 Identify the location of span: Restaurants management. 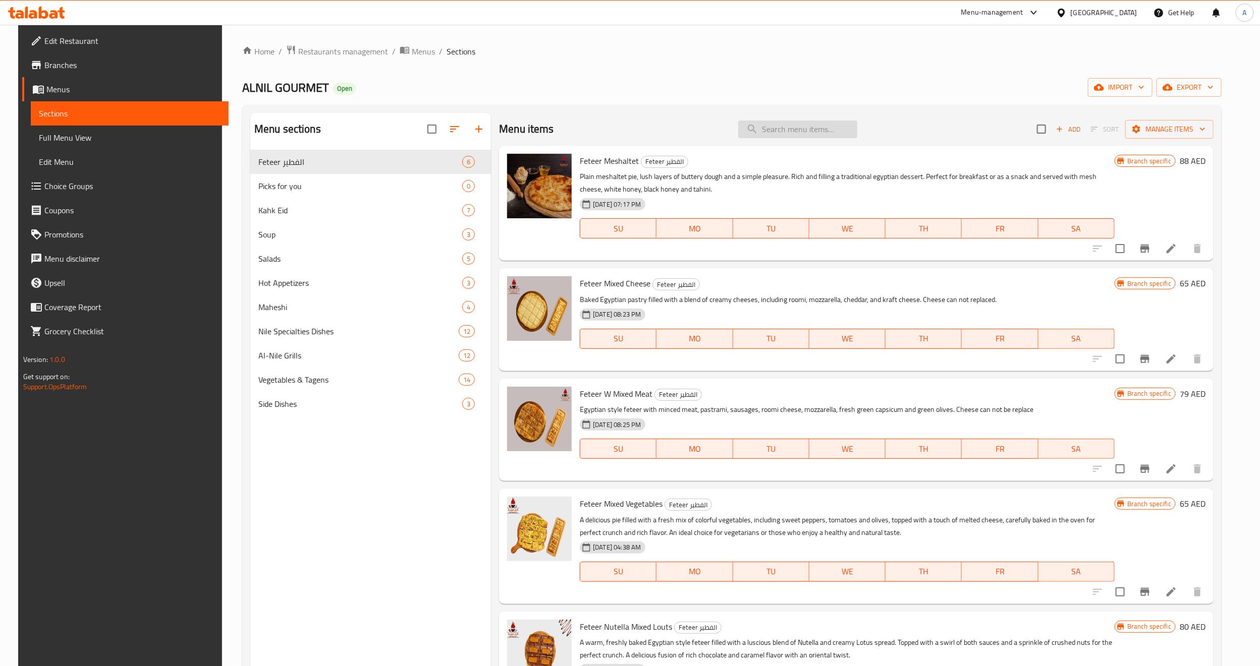
(343, 51).